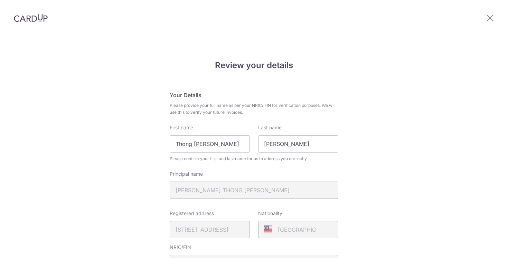 Image resolution: width=508 pixels, height=258 pixels. What do you see at coordinates (254, 95) in the screenshot?
I see `h5: Your Details` at bounding box center [254, 95].